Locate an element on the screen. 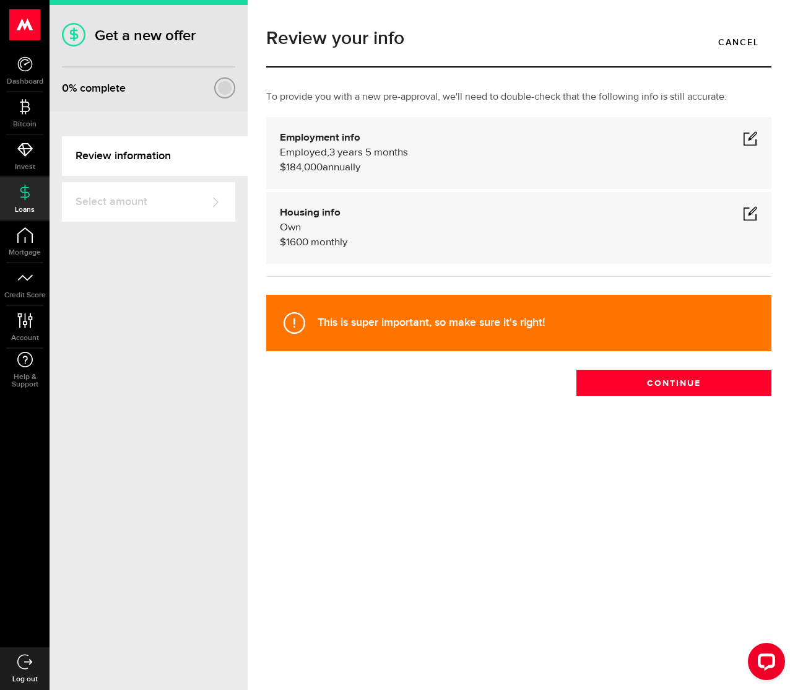 This screenshot has height=690, width=790. h1: Review your info is located at coordinates (519, 38).